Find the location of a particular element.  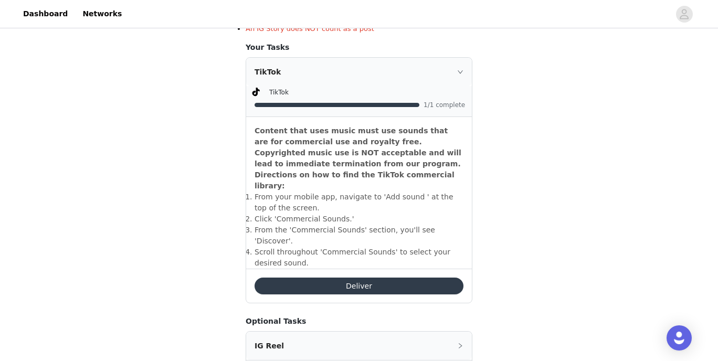

a: Dashboard is located at coordinates (45, 14).